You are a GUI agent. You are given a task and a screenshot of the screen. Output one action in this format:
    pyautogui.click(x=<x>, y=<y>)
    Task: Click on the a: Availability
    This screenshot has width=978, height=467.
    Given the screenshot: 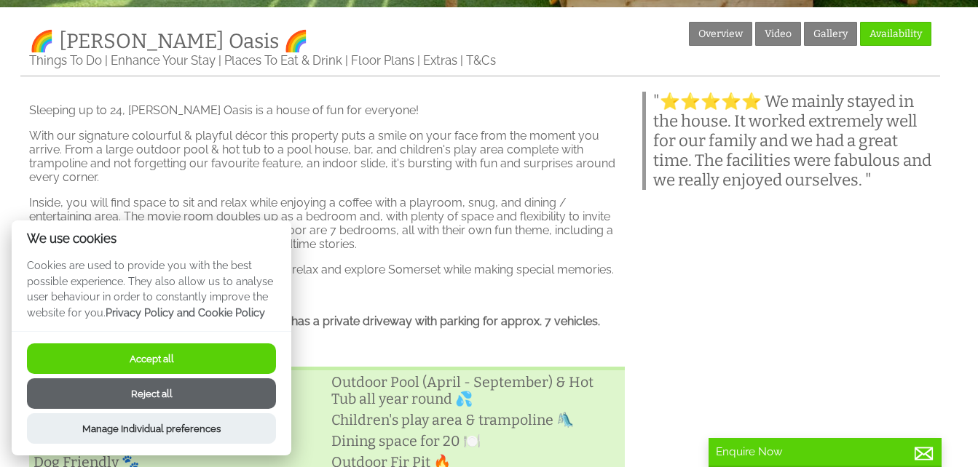 What is the action you would take?
    pyautogui.click(x=895, y=33)
    